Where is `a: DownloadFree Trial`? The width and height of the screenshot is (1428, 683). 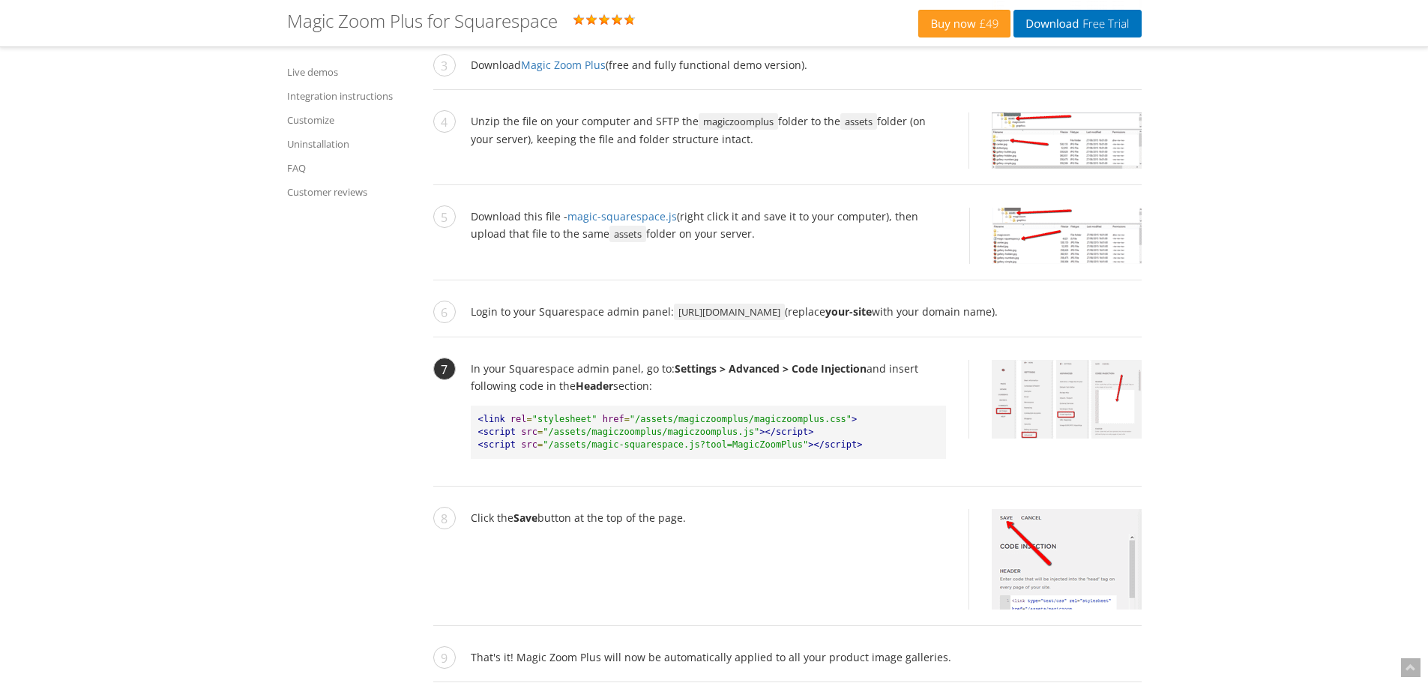
a: DownloadFree Trial is located at coordinates (1077, 23).